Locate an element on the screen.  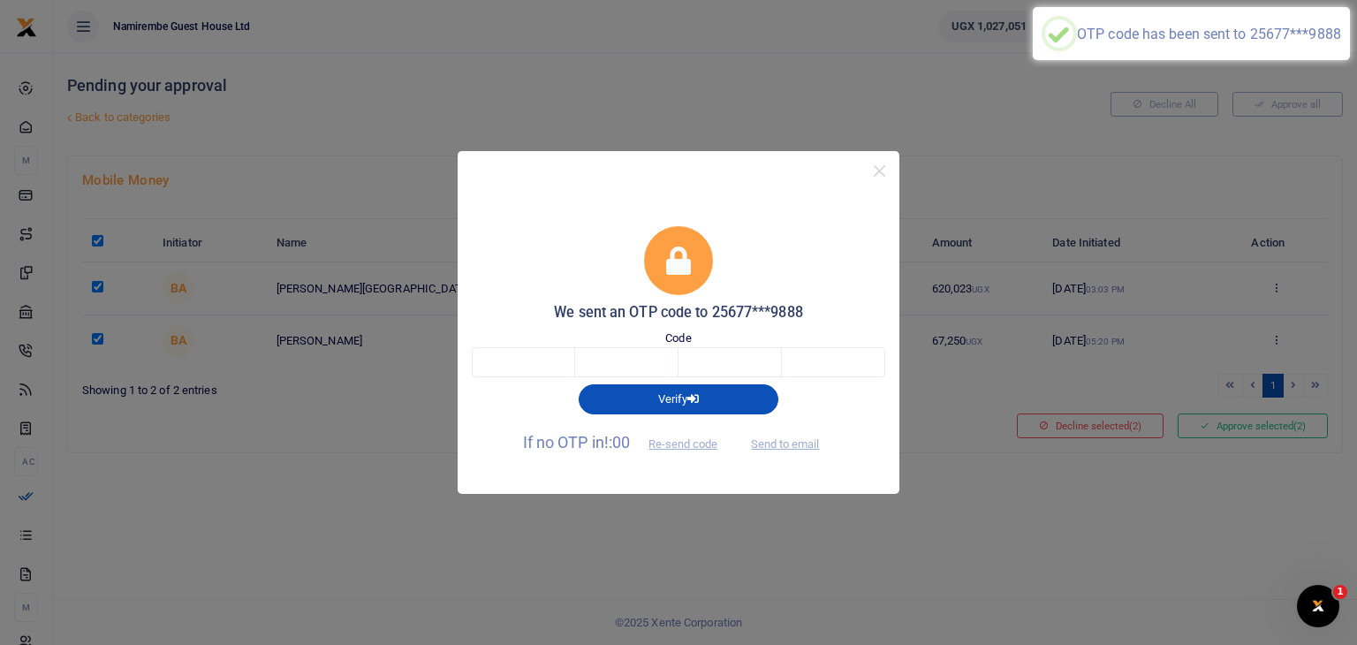
button: Verify is located at coordinates (678, 399).